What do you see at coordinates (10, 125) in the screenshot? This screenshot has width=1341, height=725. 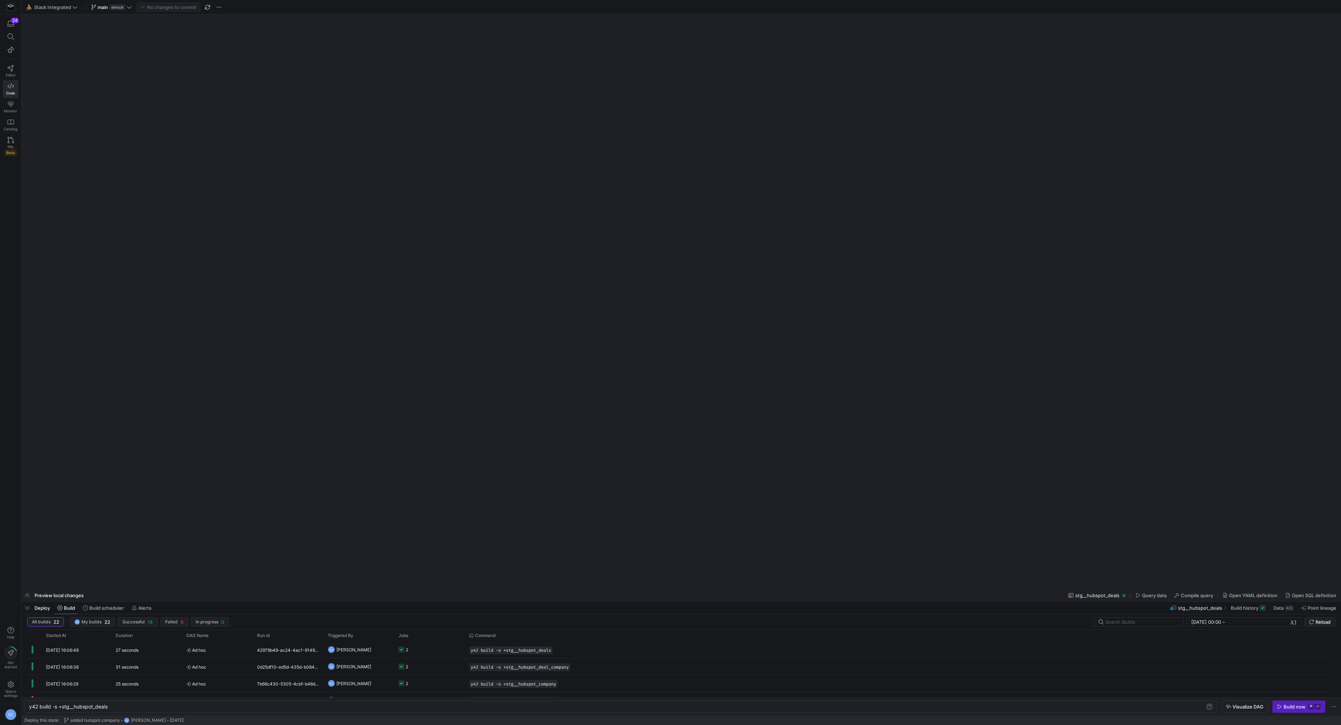 I see `a: Catalog` at bounding box center [10, 125].